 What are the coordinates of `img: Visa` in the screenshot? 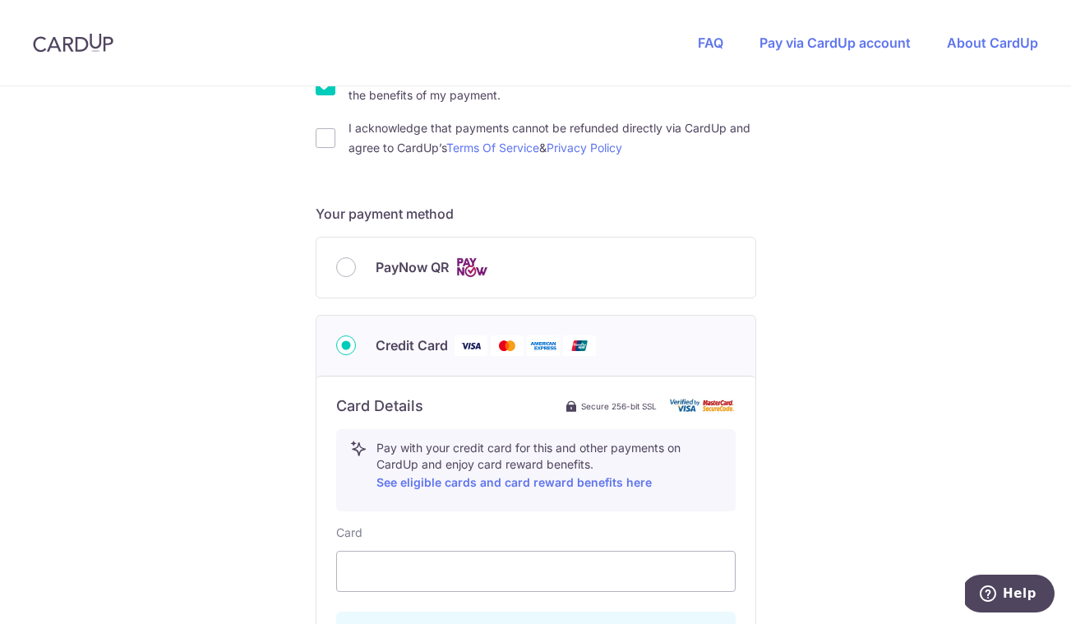 It's located at (471, 345).